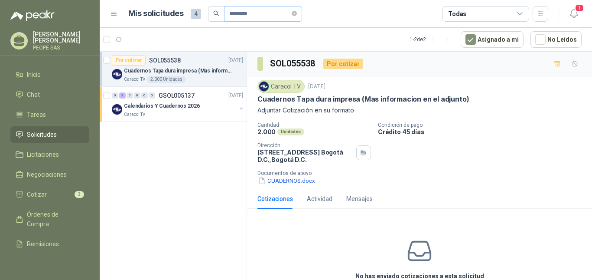  What do you see at coordinates (287, 180) in the screenshot?
I see `button: CUADERNOS.docx` at bounding box center [287, 180].